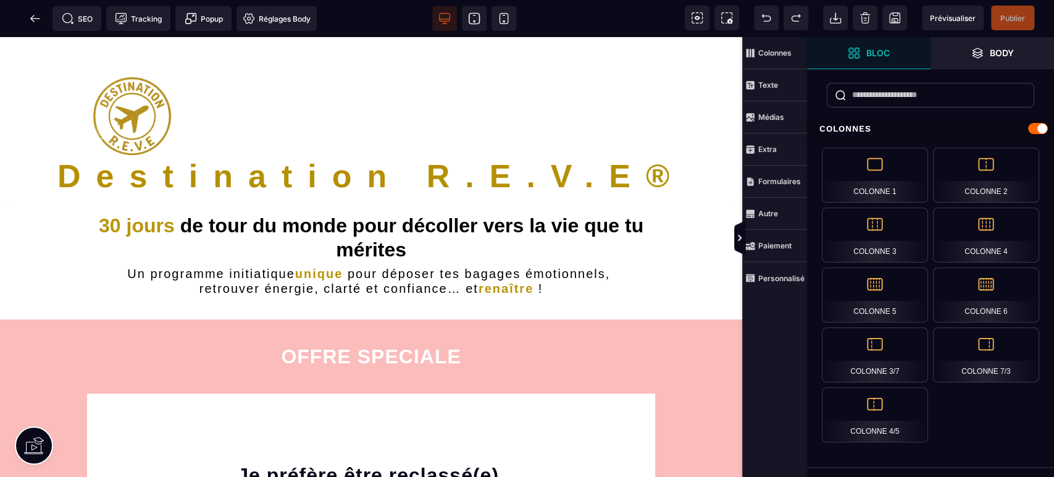 The width and height of the screenshot is (1054, 477). Describe the element at coordinates (768, 85) in the screenshot. I see `strong: Texte` at that location.